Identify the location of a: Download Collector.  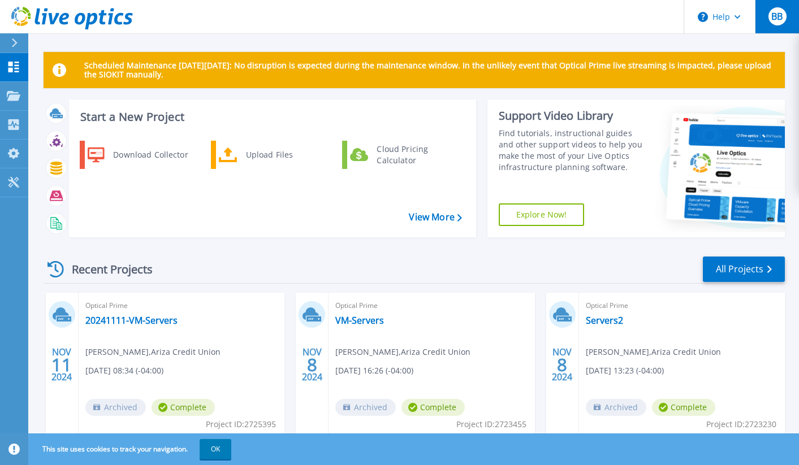
(137, 155).